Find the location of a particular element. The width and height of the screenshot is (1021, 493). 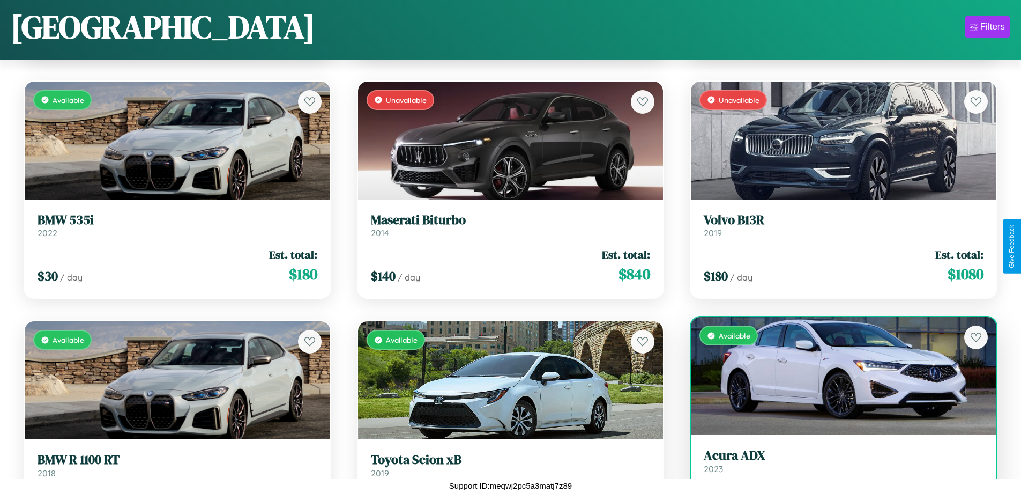

span: $ 1080 is located at coordinates (966, 274).